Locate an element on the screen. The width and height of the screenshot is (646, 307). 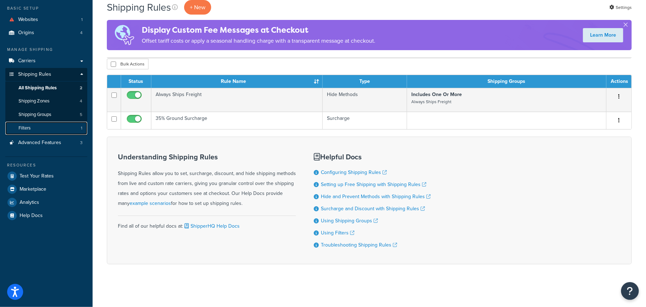
th: Type is located at coordinates (365, 82).